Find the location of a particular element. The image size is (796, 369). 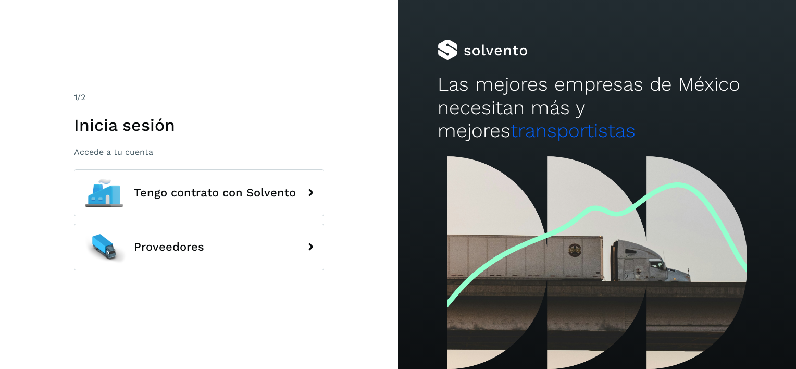

button: Tengo contrato con Solvento is located at coordinates (199, 193).